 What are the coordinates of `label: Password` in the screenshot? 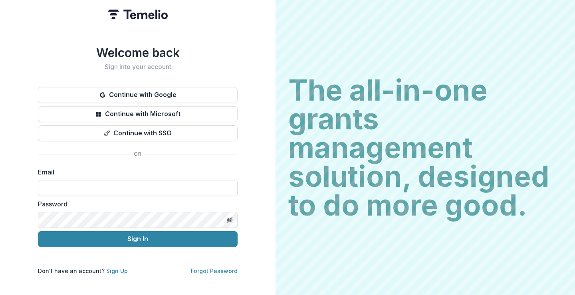 It's located at (135, 204).